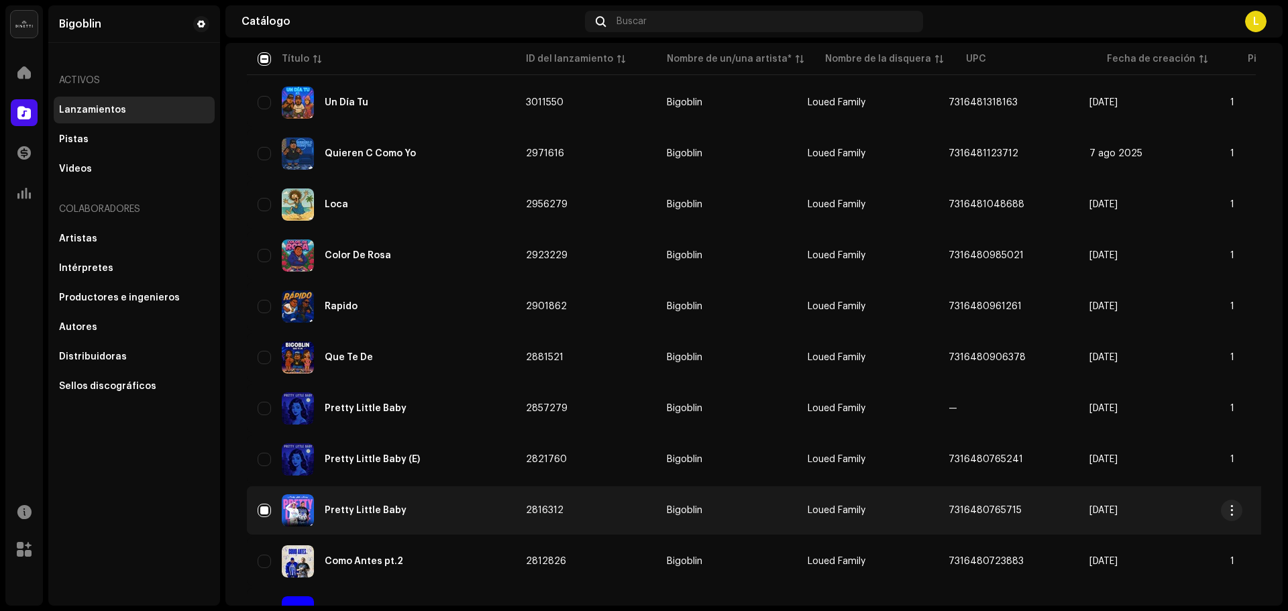 The height and width of the screenshot is (611, 1288). Describe the element at coordinates (78, 239) in the screenshot. I see `div: Artistas` at that location.